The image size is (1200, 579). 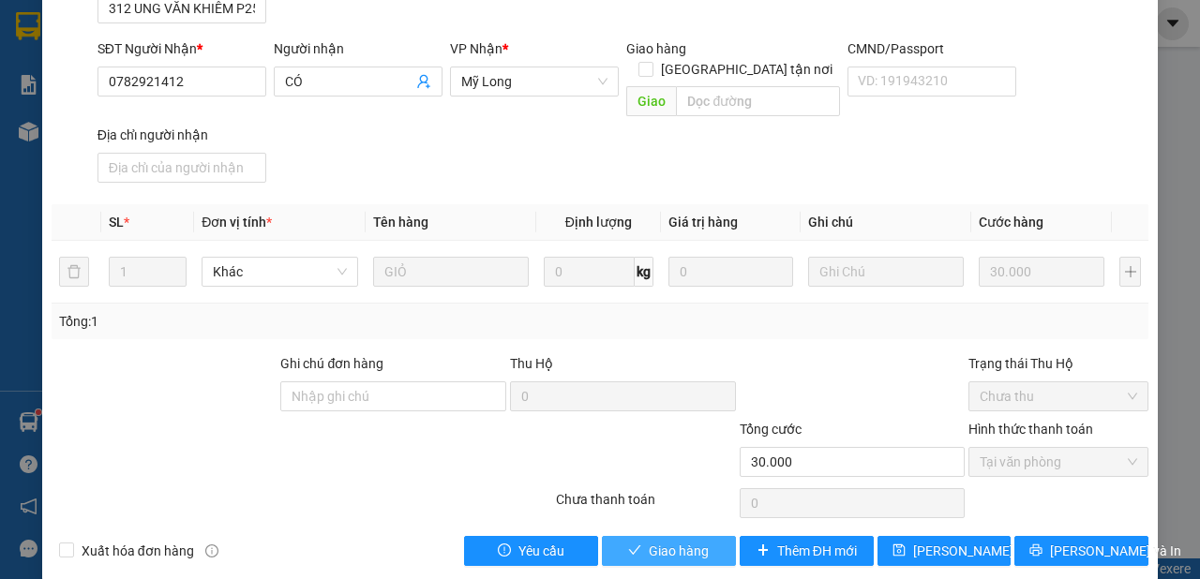 What do you see at coordinates (806, 551) in the screenshot?
I see `button: plusThêm ĐH mới` at bounding box center [806, 551].